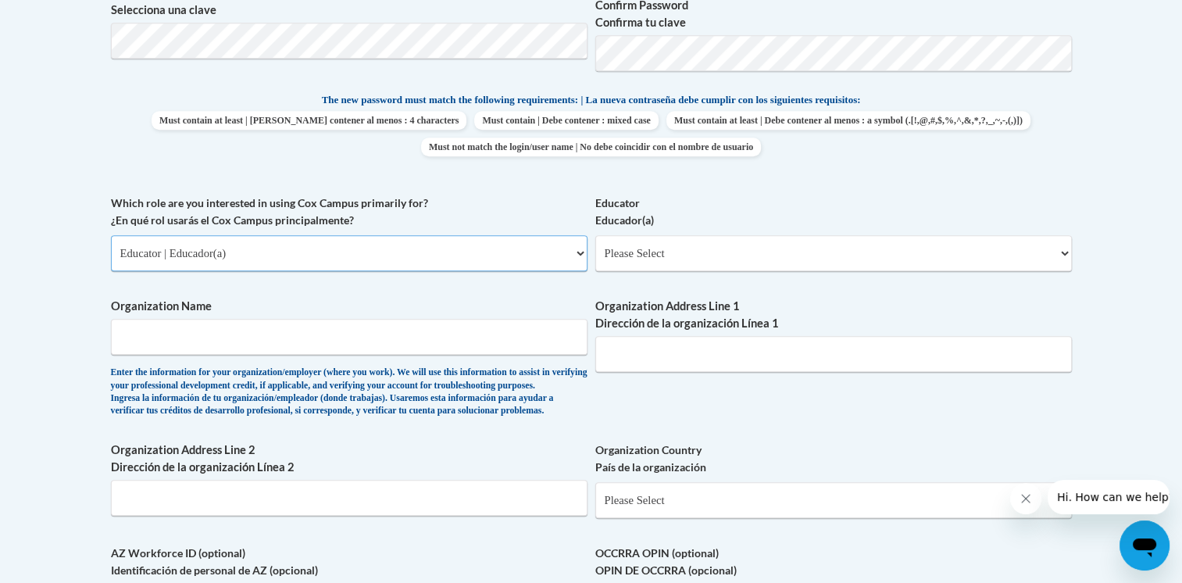 This screenshot has width=1182, height=583. Describe the element at coordinates (68, 17) in the screenshot. I see `span: Hi. How can we help?` at that location.